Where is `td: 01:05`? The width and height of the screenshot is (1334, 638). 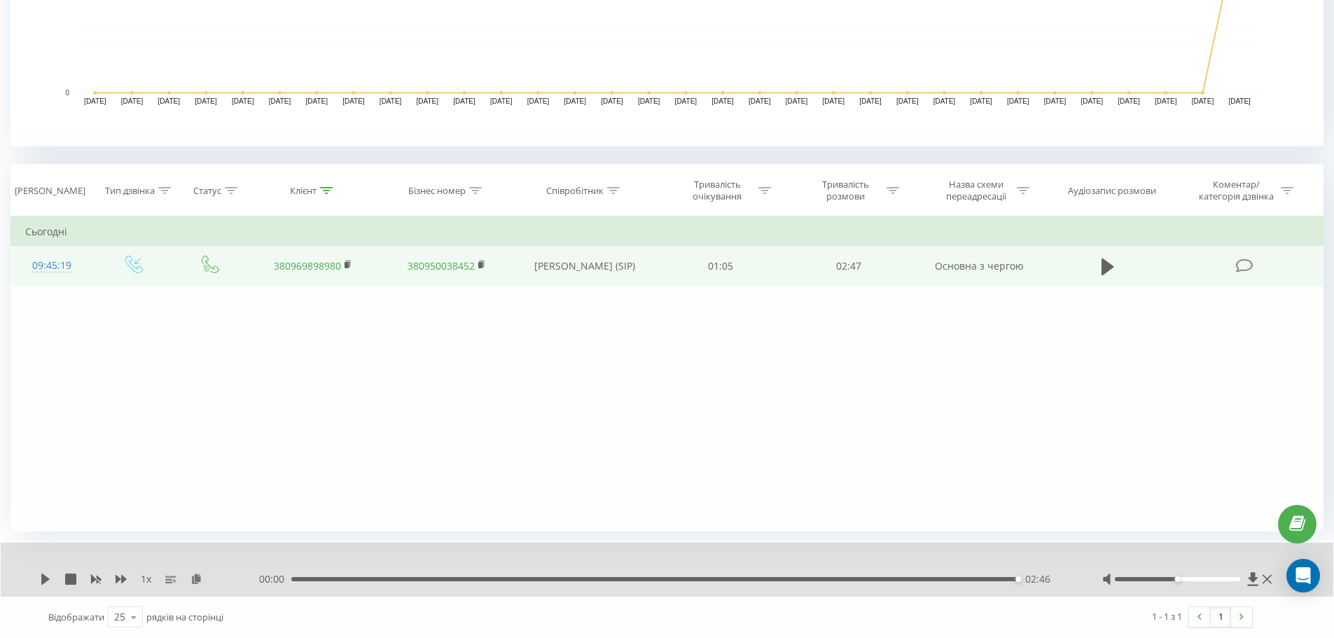 td: 01:05 is located at coordinates (720, 266).